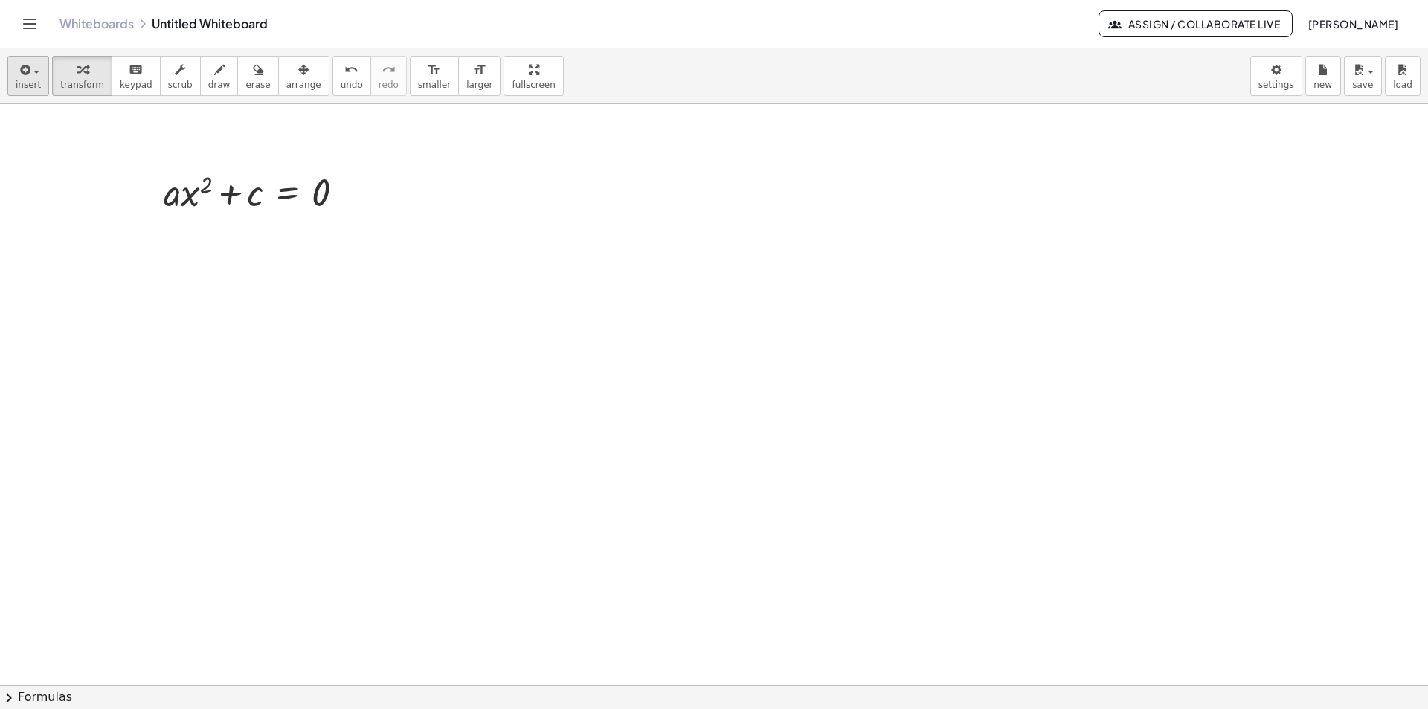 This screenshot has width=1428, height=709. What do you see at coordinates (388, 70) in the screenshot?
I see `i: redo` at bounding box center [388, 70].